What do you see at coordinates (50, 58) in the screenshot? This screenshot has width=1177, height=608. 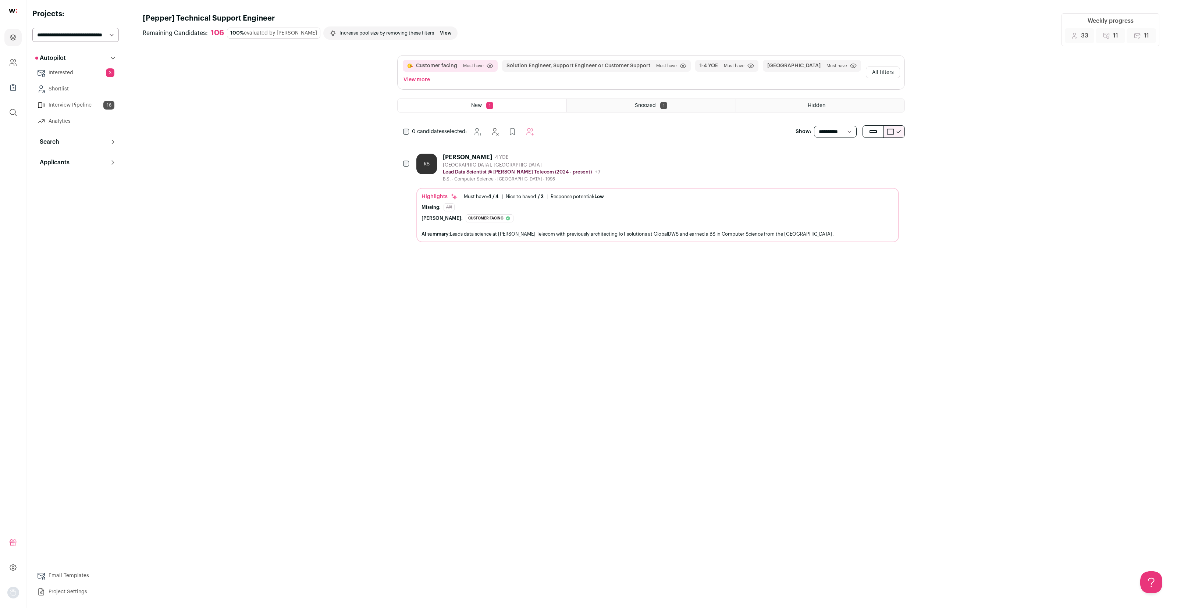 I see `p: Autopilot` at bounding box center [50, 58].